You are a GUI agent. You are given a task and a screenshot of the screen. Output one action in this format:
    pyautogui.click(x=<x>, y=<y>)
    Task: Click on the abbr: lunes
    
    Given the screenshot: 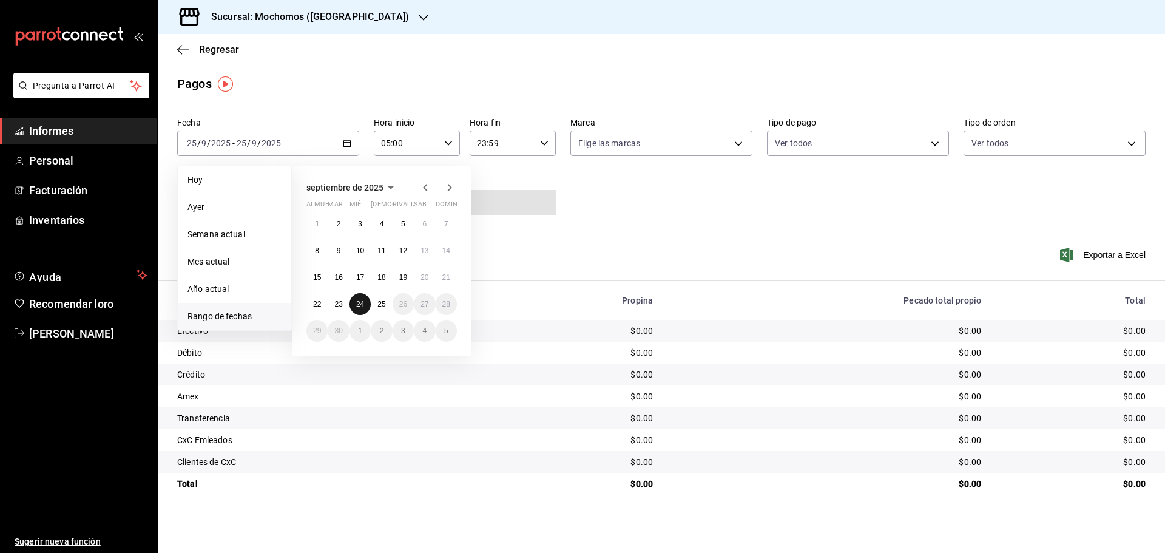 What is the action you would take?
    pyautogui.click(x=324, y=206)
    